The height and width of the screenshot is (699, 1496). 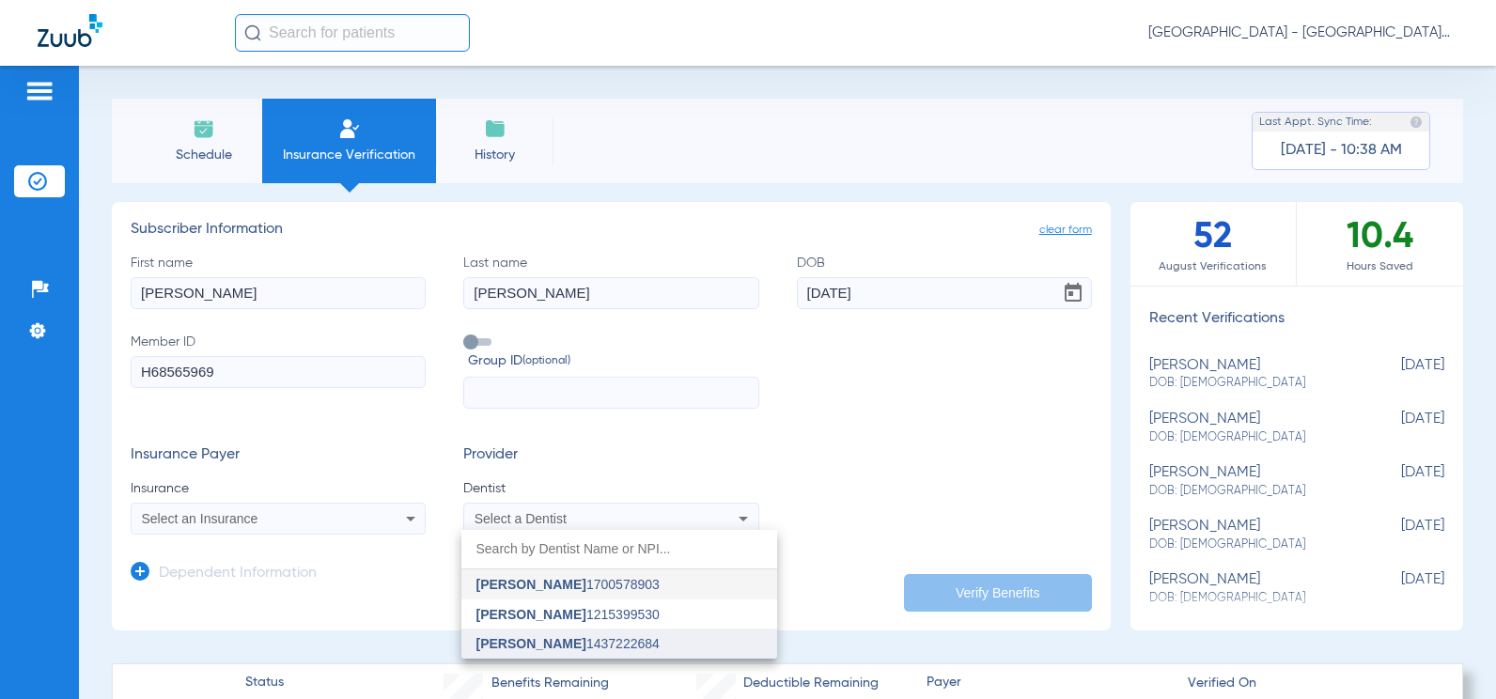 What do you see at coordinates (567, 614) in the screenshot?
I see `span: 1215399530` at bounding box center [567, 614].